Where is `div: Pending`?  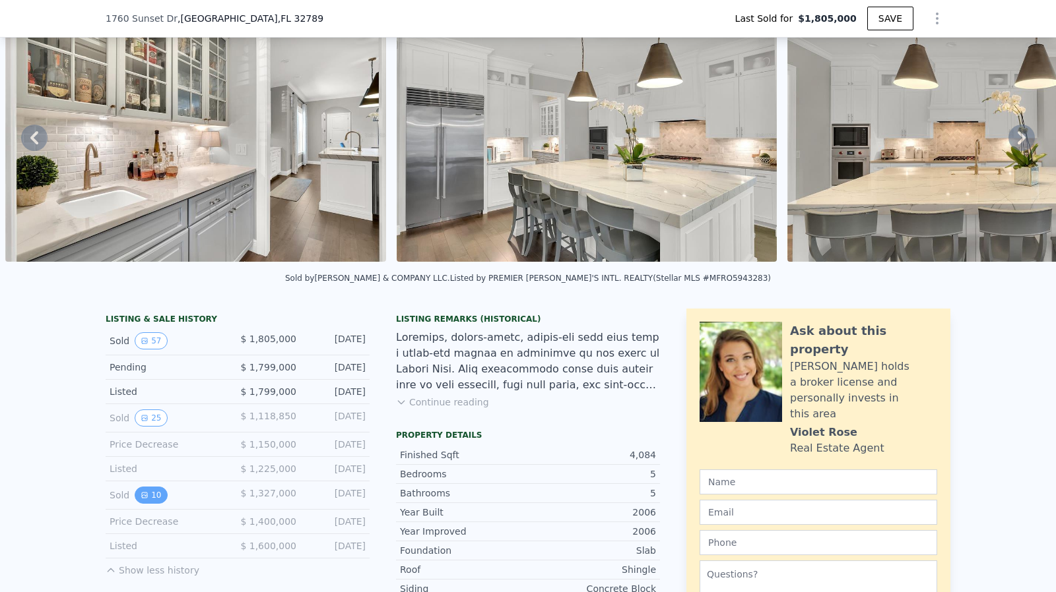 div: Pending is located at coordinates (168, 367).